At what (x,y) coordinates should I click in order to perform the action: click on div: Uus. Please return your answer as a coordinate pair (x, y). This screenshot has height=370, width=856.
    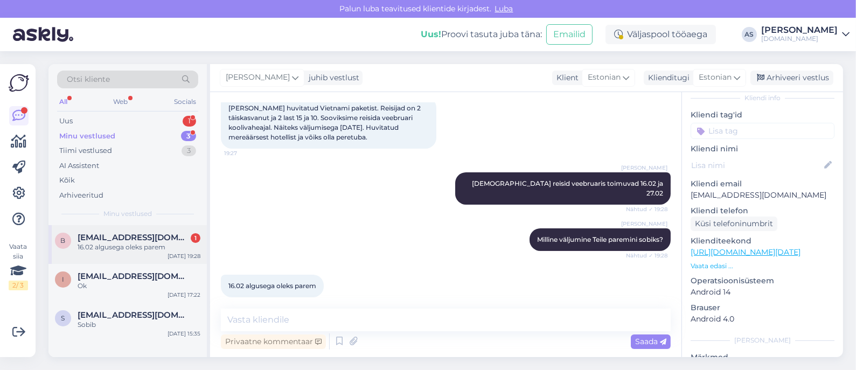
    Looking at the image, I should click on (66, 121).